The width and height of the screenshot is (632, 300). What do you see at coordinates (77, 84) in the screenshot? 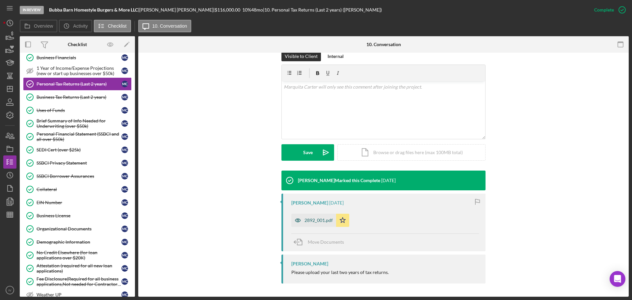
I see `a: Personal Tax Returns (Last 2 years)MC` at bounding box center [77, 84].